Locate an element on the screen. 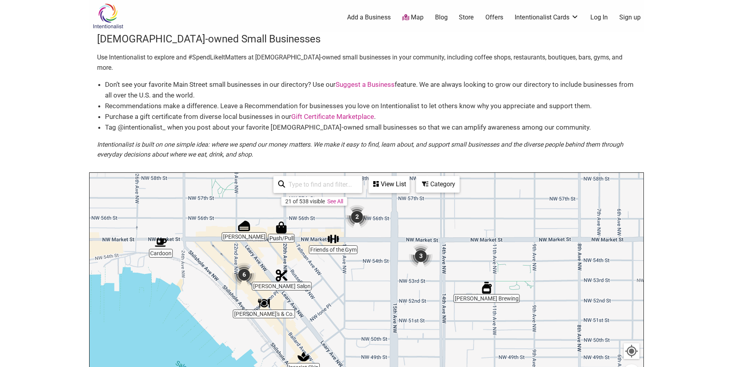 This screenshot has height=367, width=733. input: Type to find and filter... is located at coordinates (321, 184).